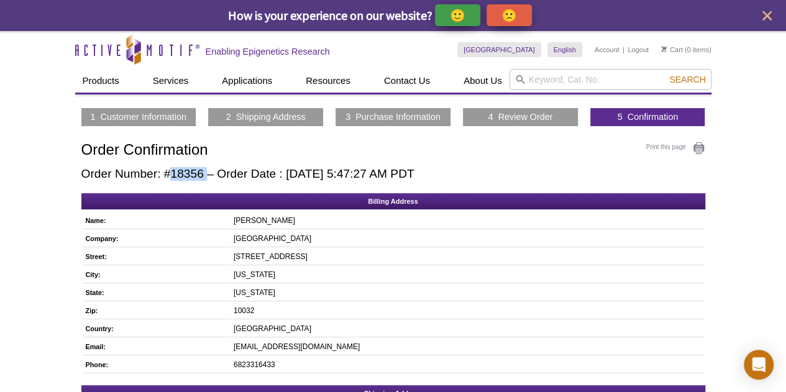  What do you see at coordinates (154, 347) in the screenshot?
I see `h5: Email:` at bounding box center [154, 347].